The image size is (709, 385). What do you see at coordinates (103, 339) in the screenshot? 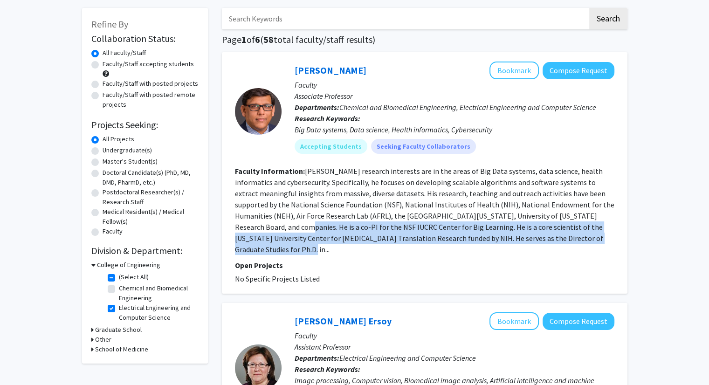
I see `h3: Other` at bounding box center [103, 339].